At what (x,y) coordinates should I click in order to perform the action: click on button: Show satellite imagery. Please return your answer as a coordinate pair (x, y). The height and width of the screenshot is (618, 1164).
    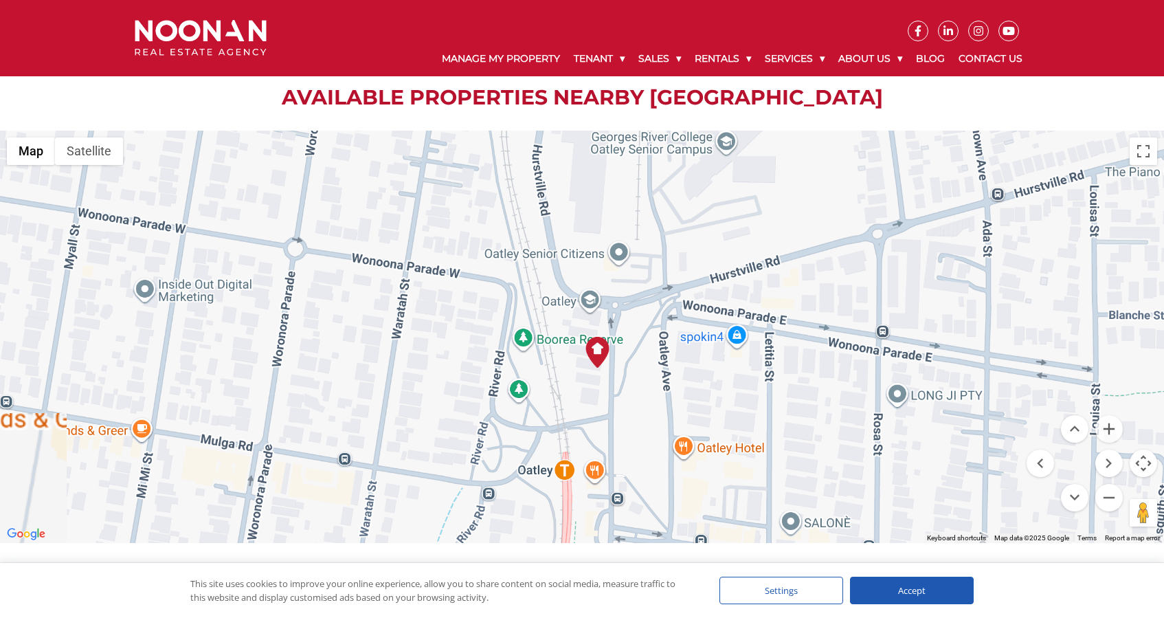
    Looking at the image, I should click on (89, 151).